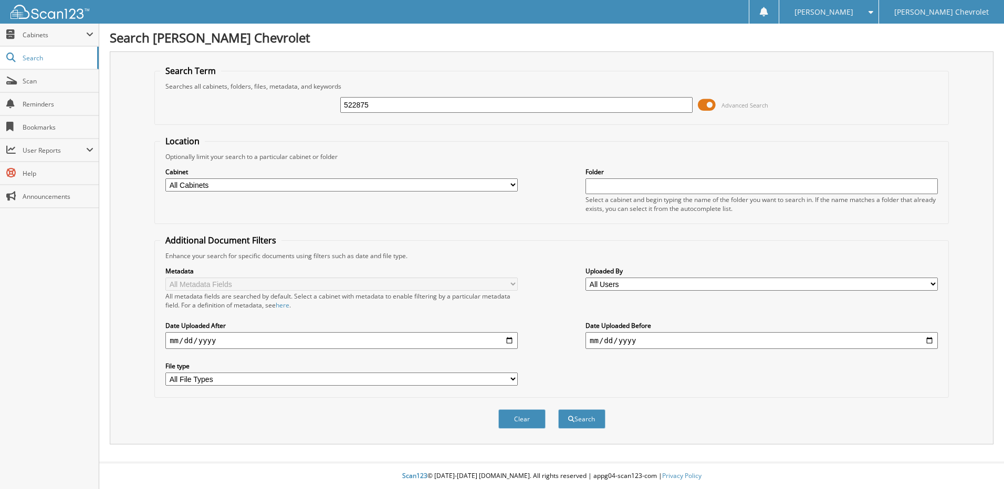 The height and width of the screenshot is (489, 1004). Describe the element at coordinates (551, 86) in the screenshot. I see `div: Searches all cabinets, folders, files, metadata, and keywords` at that location.